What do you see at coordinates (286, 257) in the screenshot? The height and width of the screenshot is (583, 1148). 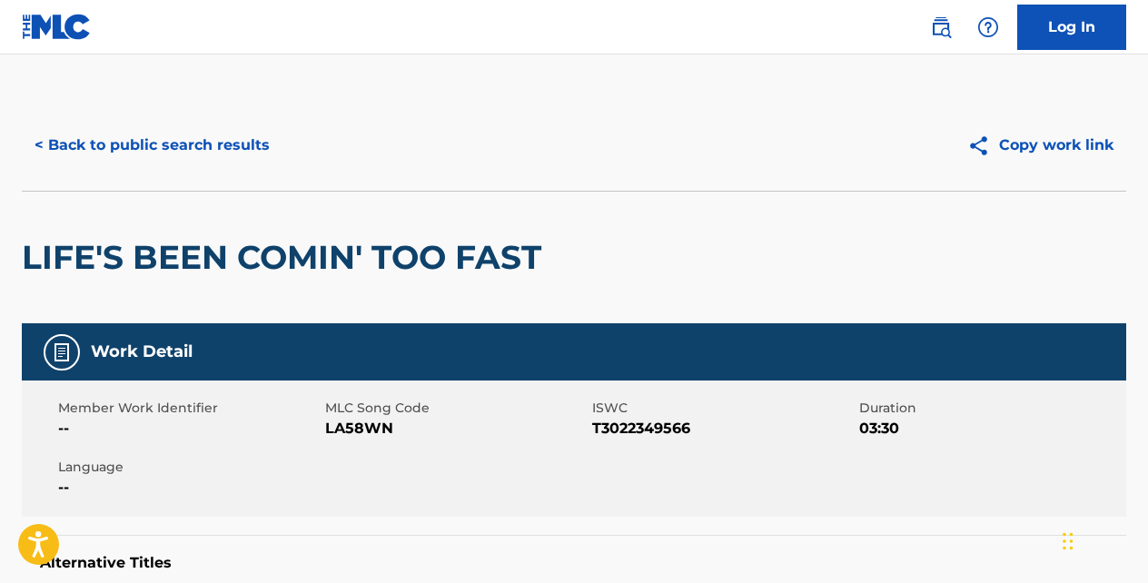 I see `h2: LIFE'S BEEN COMIN' TOO FAST` at bounding box center [286, 257].